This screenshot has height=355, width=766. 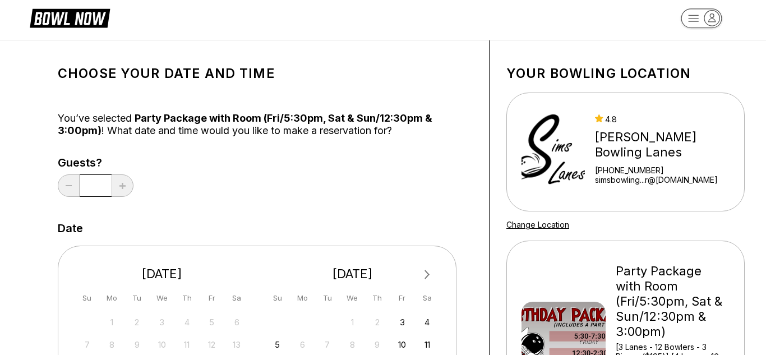 What do you see at coordinates (402, 344) in the screenshot?
I see `div: Choose Friday, October 10th, 2025` at bounding box center [402, 344].